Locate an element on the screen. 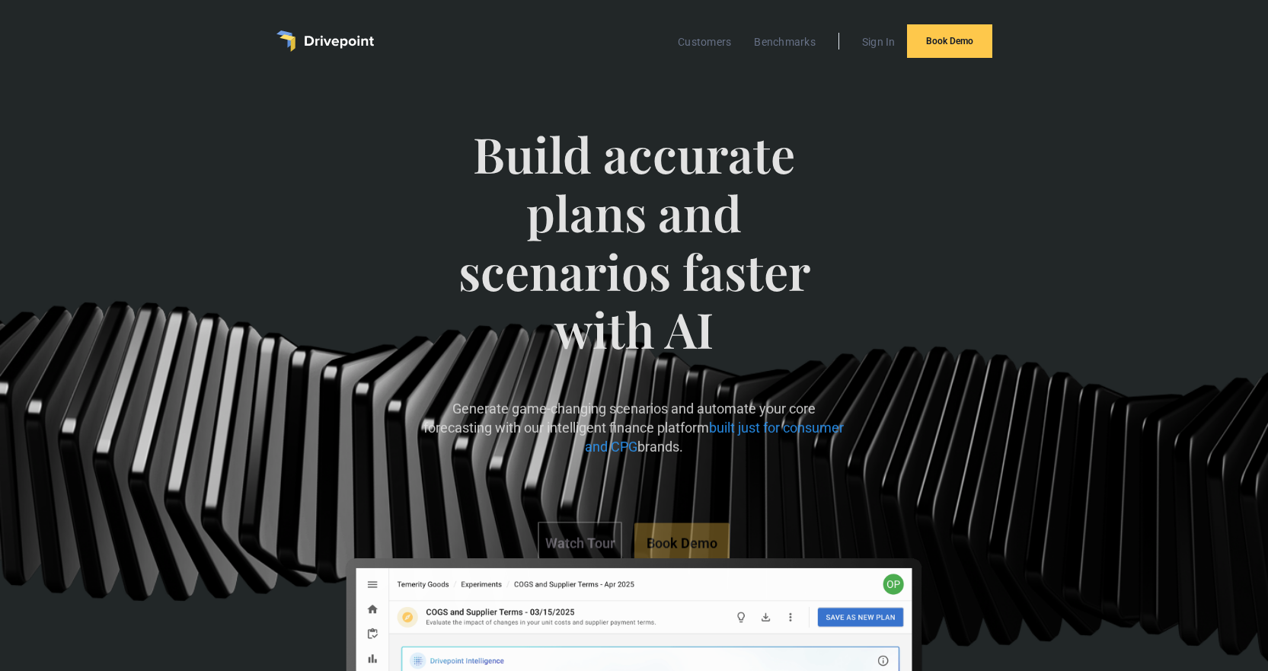 This screenshot has height=671, width=1268. span: built just for consumer and CPG is located at coordinates (714, 437).